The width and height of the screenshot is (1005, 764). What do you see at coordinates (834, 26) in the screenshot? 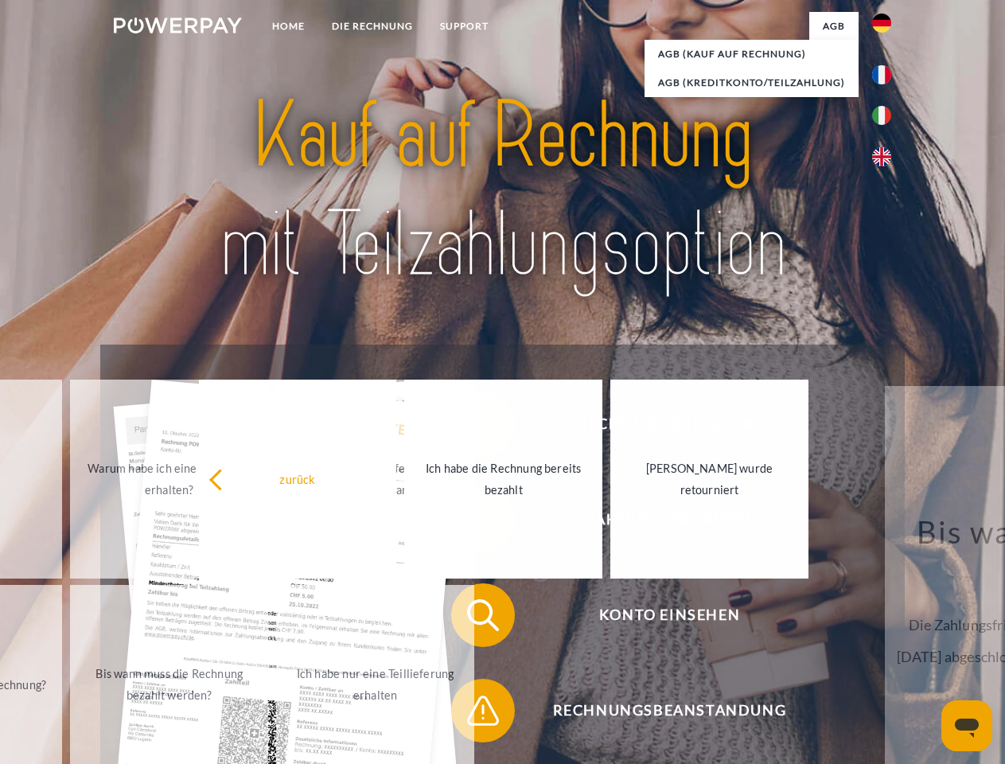
I see `a: agb` at bounding box center [834, 26].